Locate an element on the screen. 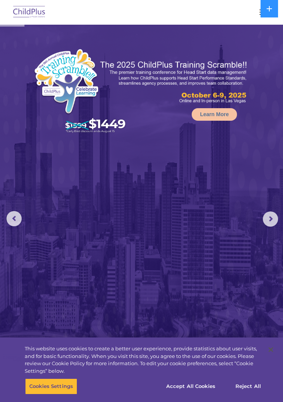  button: Reject All is located at coordinates (248, 387).